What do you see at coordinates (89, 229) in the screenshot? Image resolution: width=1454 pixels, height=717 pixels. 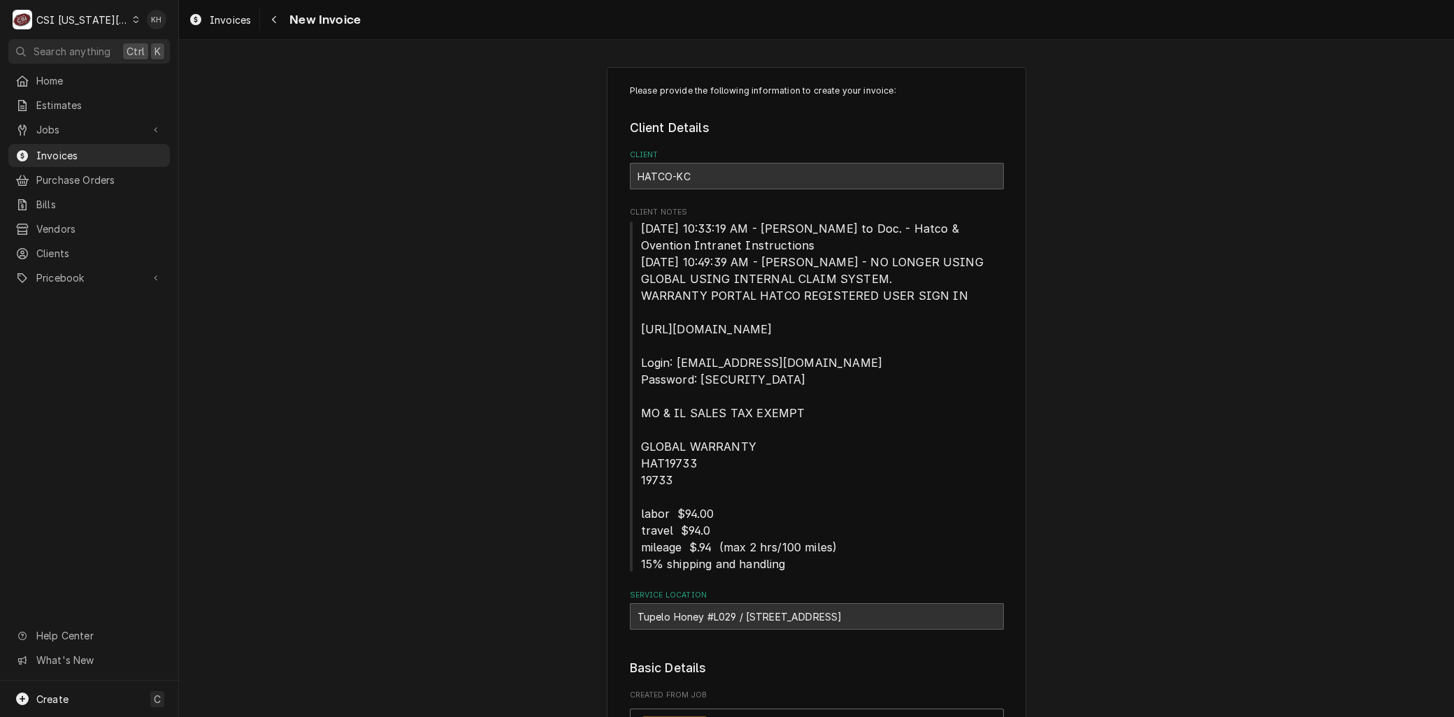 I see `a: Vendors` at bounding box center [89, 229].